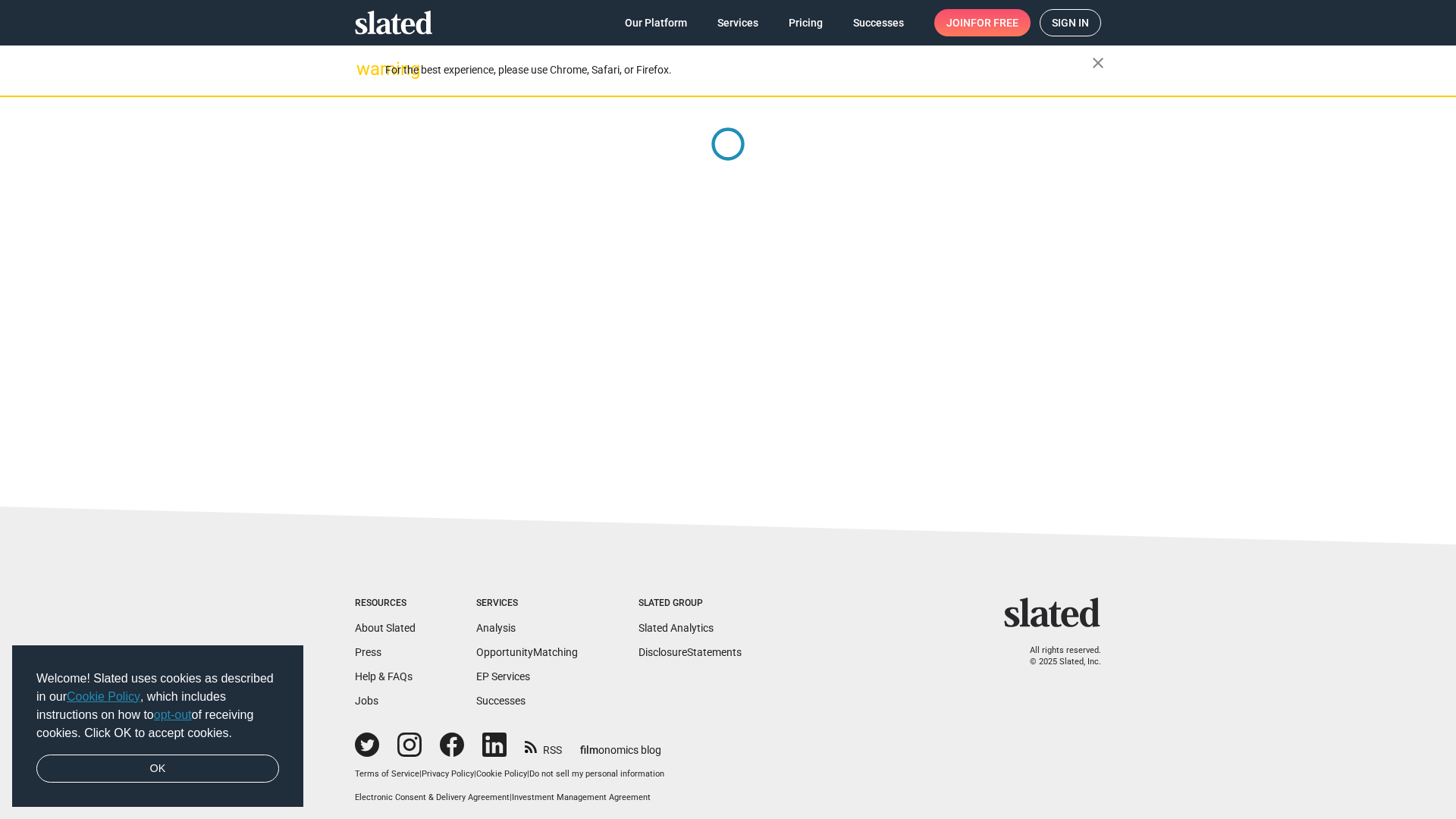 The height and width of the screenshot is (819, 1456). What do you see at coordinates (690, 604) in the screenshot?
I see `div: Slated Group` at bounding box center [690, 604].